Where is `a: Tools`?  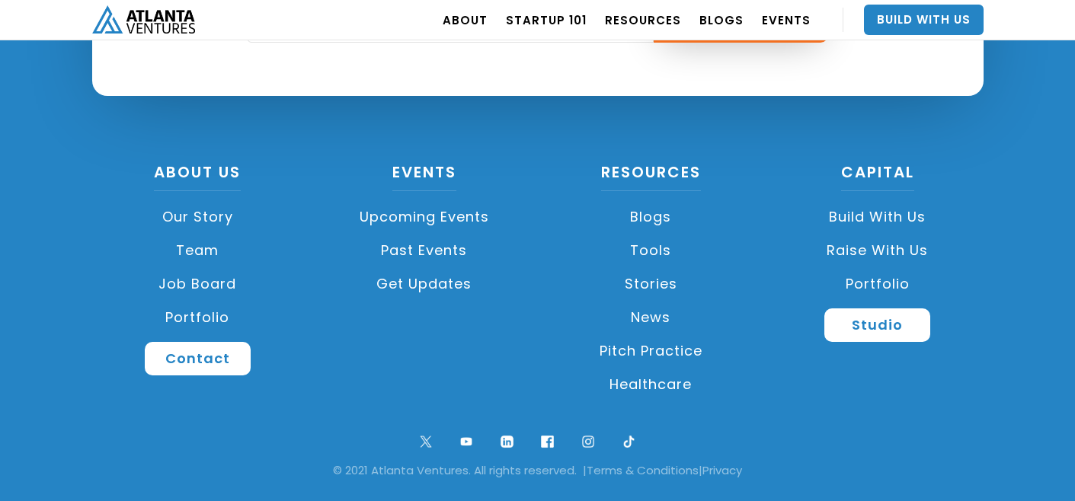 a: Tools is located at coordinates (651, 251).